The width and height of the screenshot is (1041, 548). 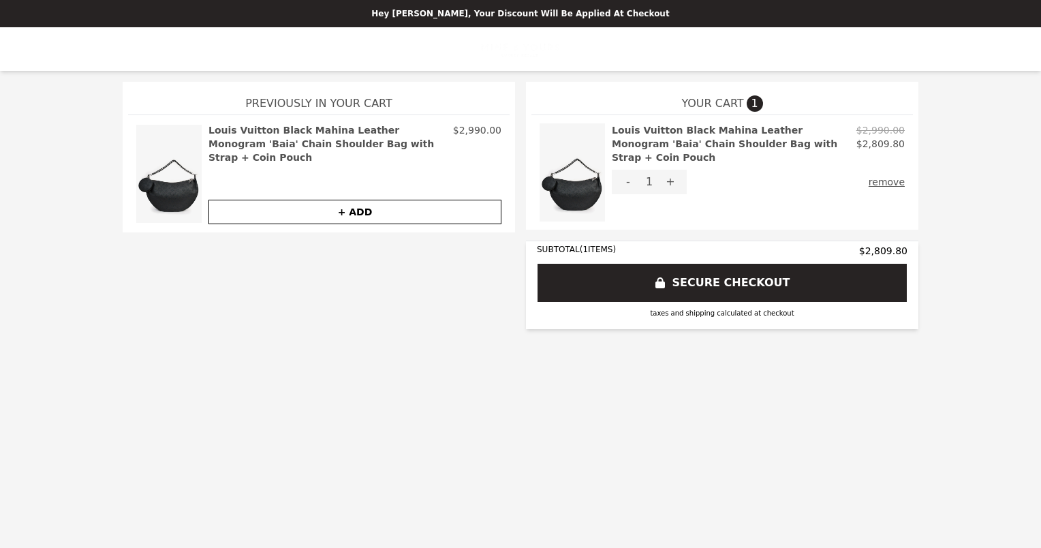 What do you see at coordinates (880, 144) in the screenshot?
I see `p: $2,809.80` at bounding box center [880, 144].